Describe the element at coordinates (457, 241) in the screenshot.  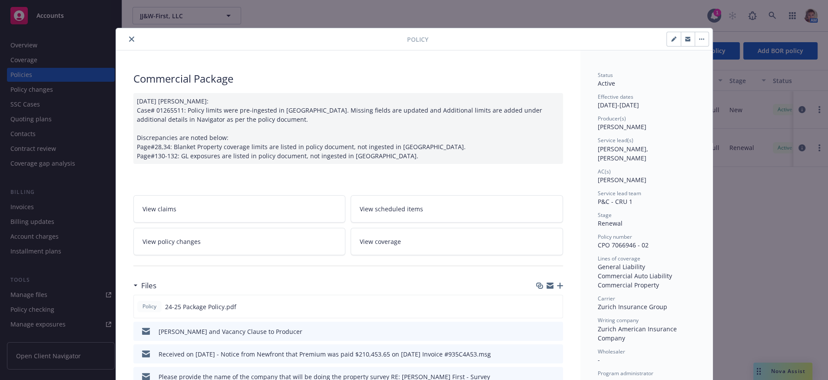
I see `a: View coverage` at that location.